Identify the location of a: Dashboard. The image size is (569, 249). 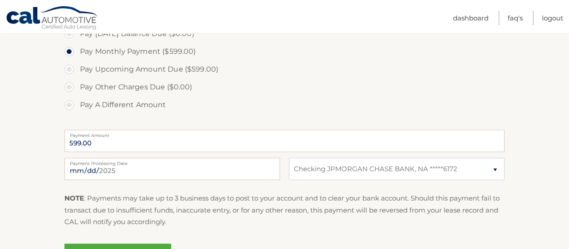
(471, 18).